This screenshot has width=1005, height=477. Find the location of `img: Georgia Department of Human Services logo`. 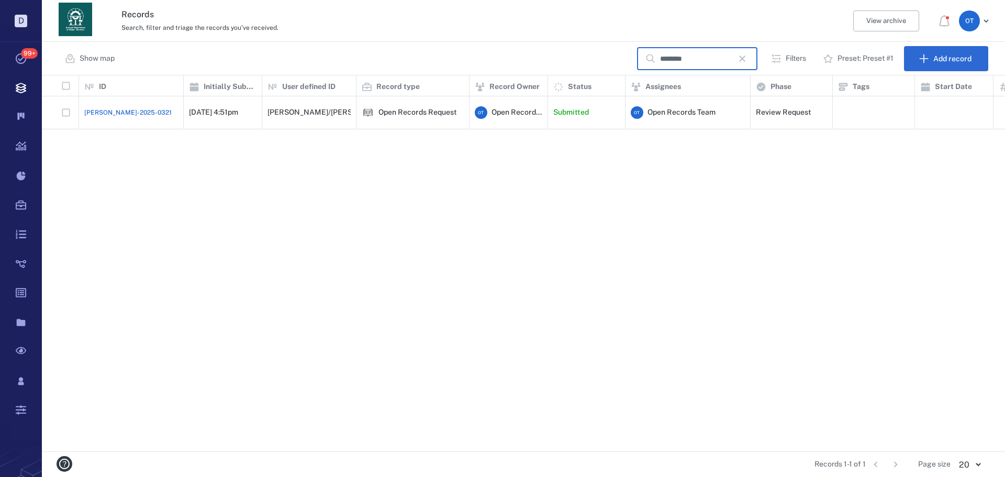

img: Georgia Department of Human Services logo is located at coordinates (75, 19).